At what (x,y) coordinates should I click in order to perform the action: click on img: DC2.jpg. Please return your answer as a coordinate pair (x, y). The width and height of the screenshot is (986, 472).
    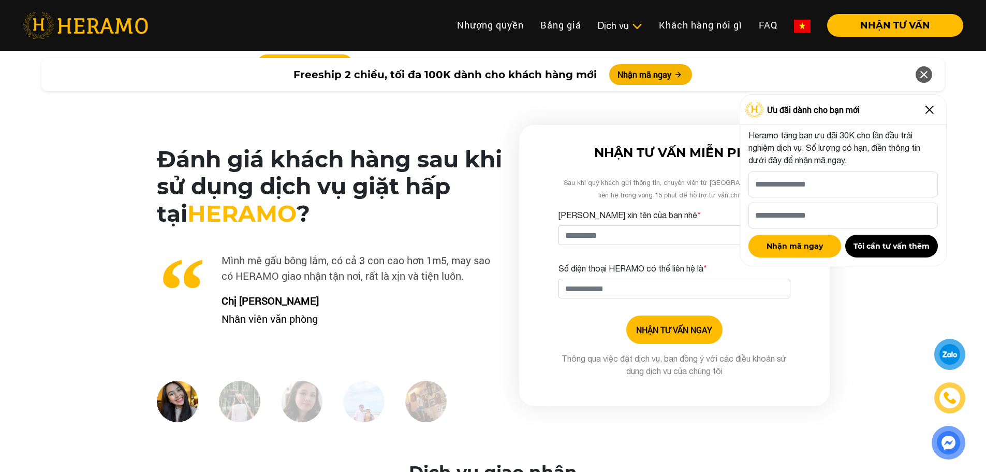
    Looking at the image, I should click on (240, 401).